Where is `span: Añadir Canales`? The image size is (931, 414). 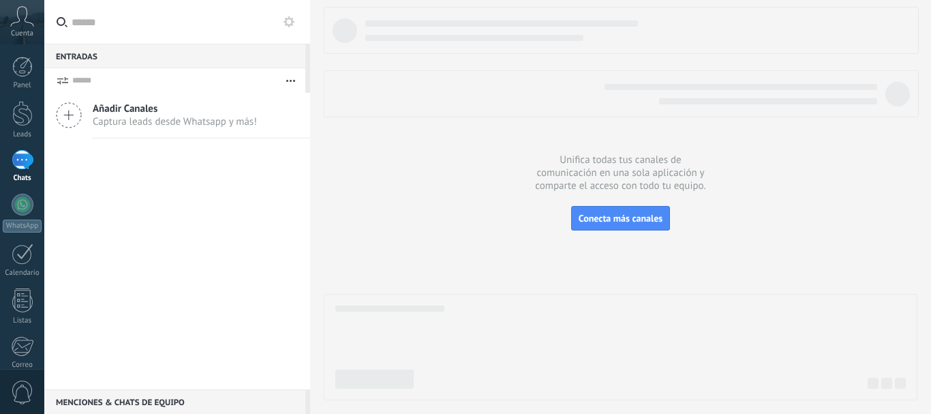
span: Añadir Canales is located at coordinates (174, 108).